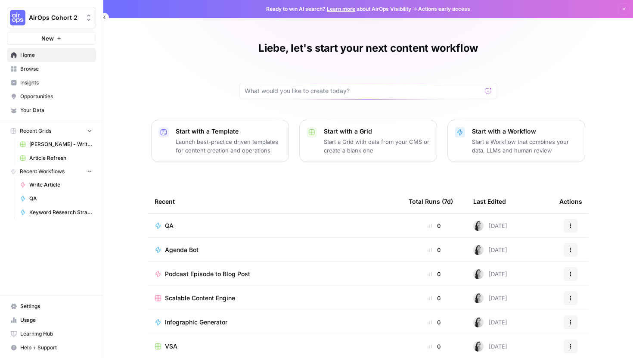  I want to click on span: Agenda Bot, so click(182, 250).